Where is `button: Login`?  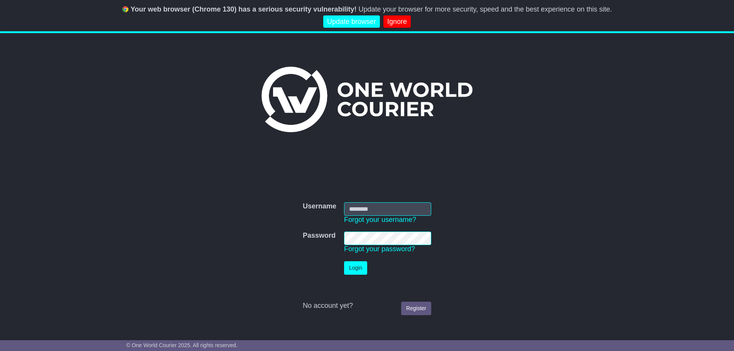
button: Login is located at coordinates (356, 268).